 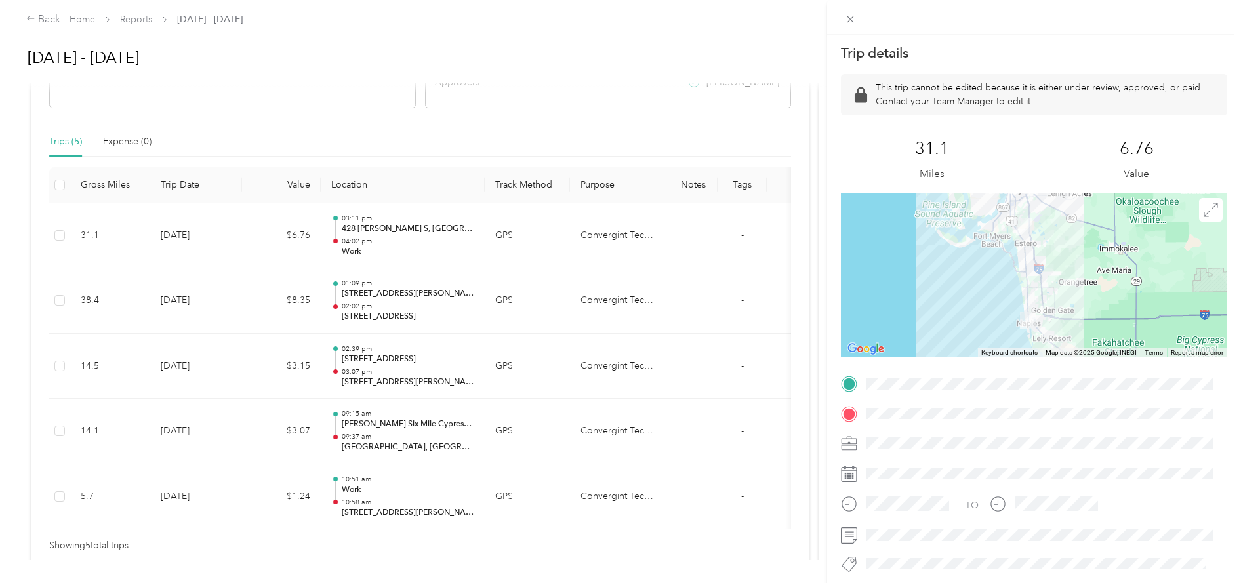 I want to click on div: TO, so click(x=972, y=505).